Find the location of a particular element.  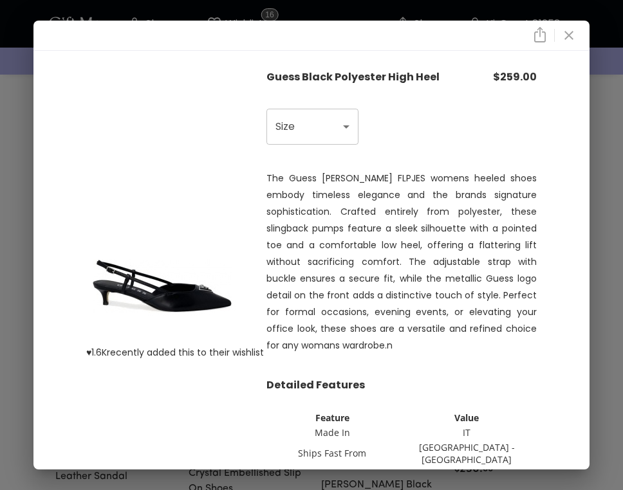

th: Feature is located at coordinates (332, 417).